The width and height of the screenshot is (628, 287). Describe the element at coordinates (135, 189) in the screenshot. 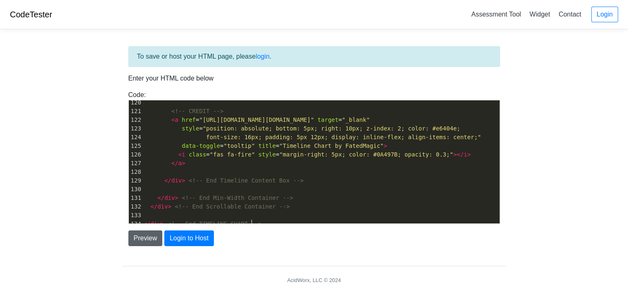

I see `div: 130` at that location.